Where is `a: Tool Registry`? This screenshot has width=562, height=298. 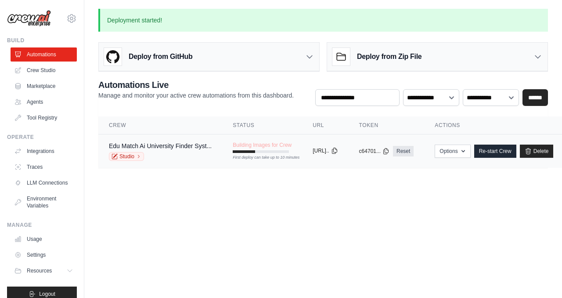 a: Tool Registry is located at coordinates (44, 118).